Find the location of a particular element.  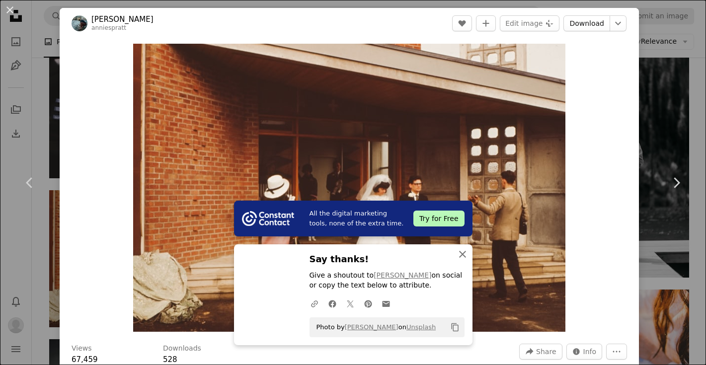

button: Like is located at coordinates (462, 23).